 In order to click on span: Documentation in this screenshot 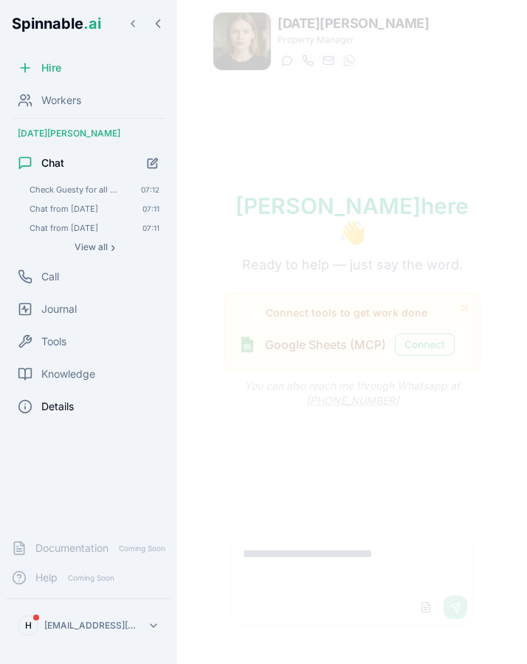, I will do `click(72, 548)`.